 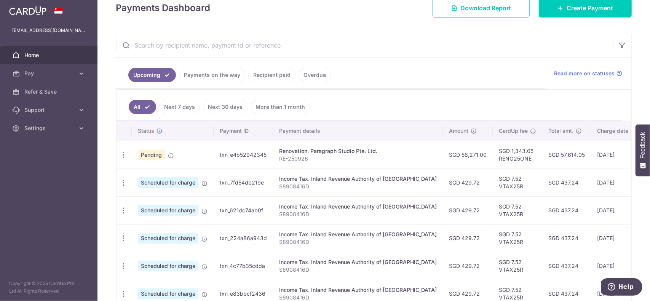 I want to click on td: txn_e4b52942345, so click(x=243, y=155).